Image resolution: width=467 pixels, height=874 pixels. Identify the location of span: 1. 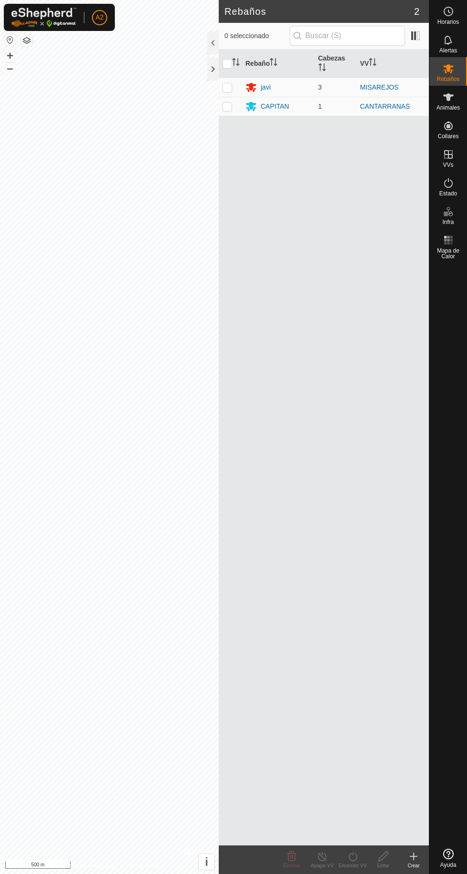
(320, 106).